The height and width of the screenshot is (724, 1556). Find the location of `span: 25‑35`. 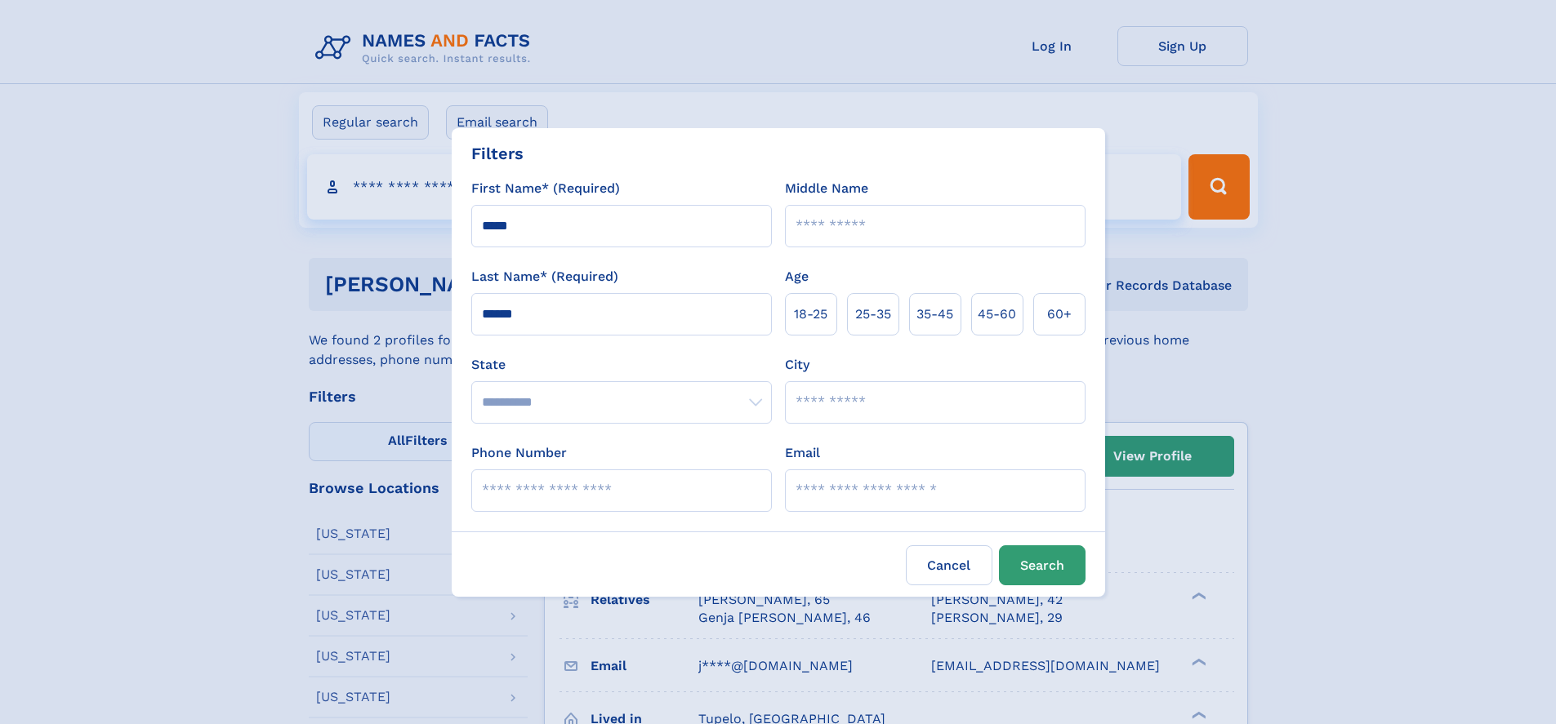

span: 25‑35 is located at coordinates (873, 314).